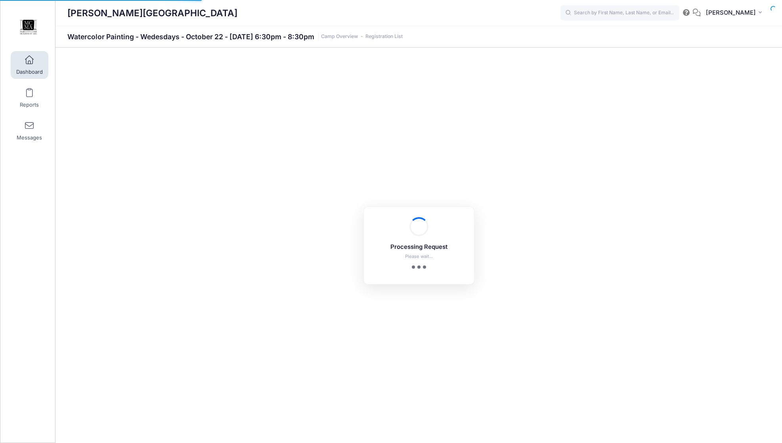 This screenshot has width=782, height=443. Describe the element at coordinates (384, 36) in the screenshot. I see `a: Registration List` at that location.